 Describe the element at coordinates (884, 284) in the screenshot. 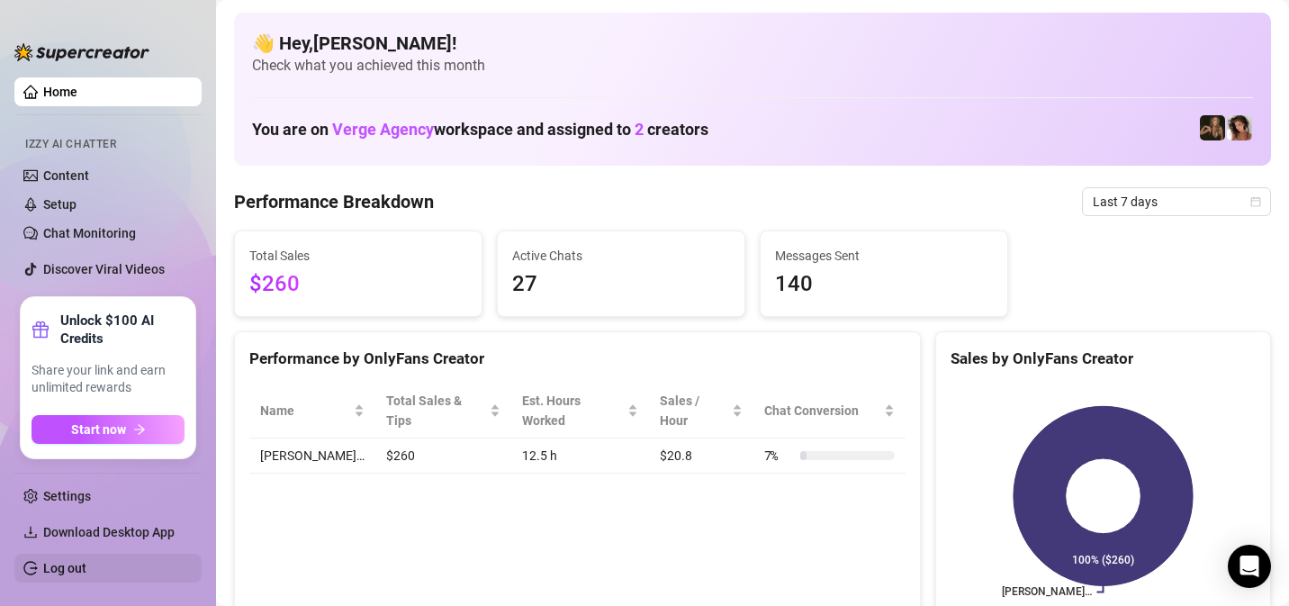

I see `span: 140` at that location.